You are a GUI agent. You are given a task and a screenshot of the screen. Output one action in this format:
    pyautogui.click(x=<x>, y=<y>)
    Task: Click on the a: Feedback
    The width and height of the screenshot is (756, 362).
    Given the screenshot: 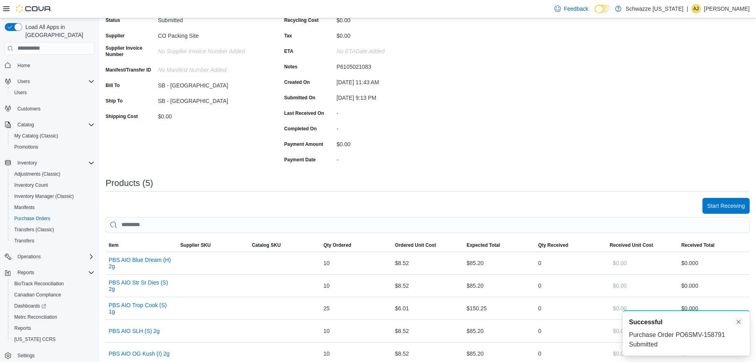 What is the action you would take?
    pyautogui.click(x=571, y=9)
    